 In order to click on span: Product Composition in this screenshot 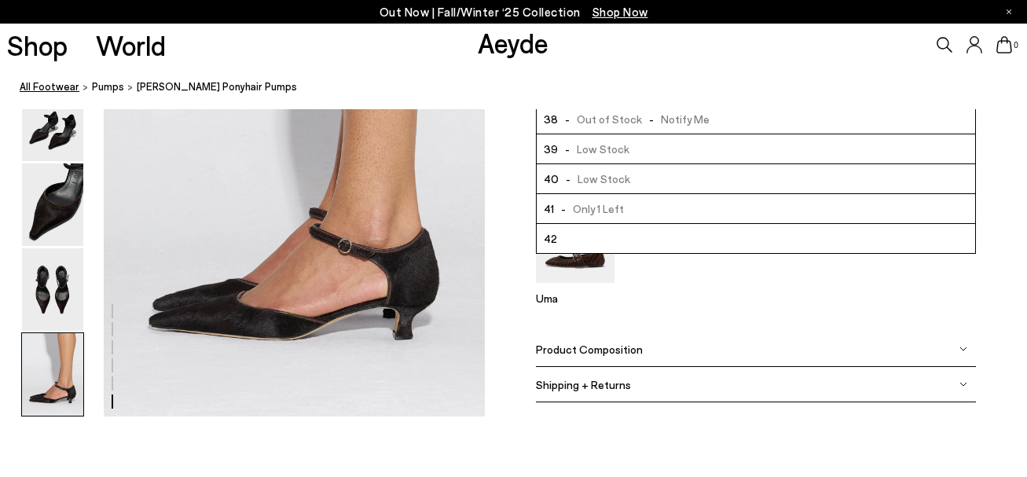, I will do `click(590, 348)`.